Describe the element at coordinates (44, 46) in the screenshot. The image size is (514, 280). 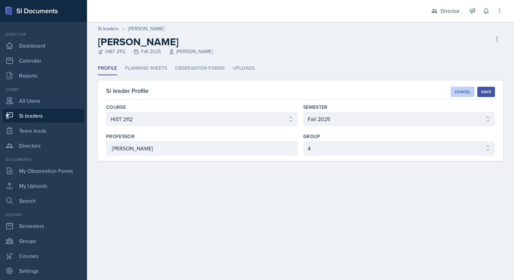
I see `a: Dashboard` at that location.